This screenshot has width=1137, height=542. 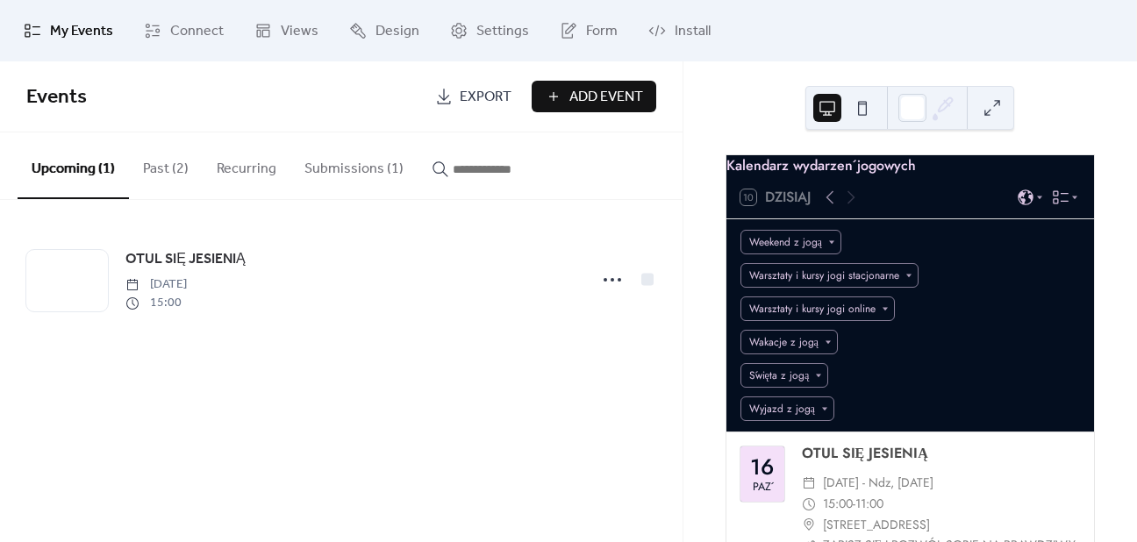 I want to click on span: Design, so click(x=397, y=32).